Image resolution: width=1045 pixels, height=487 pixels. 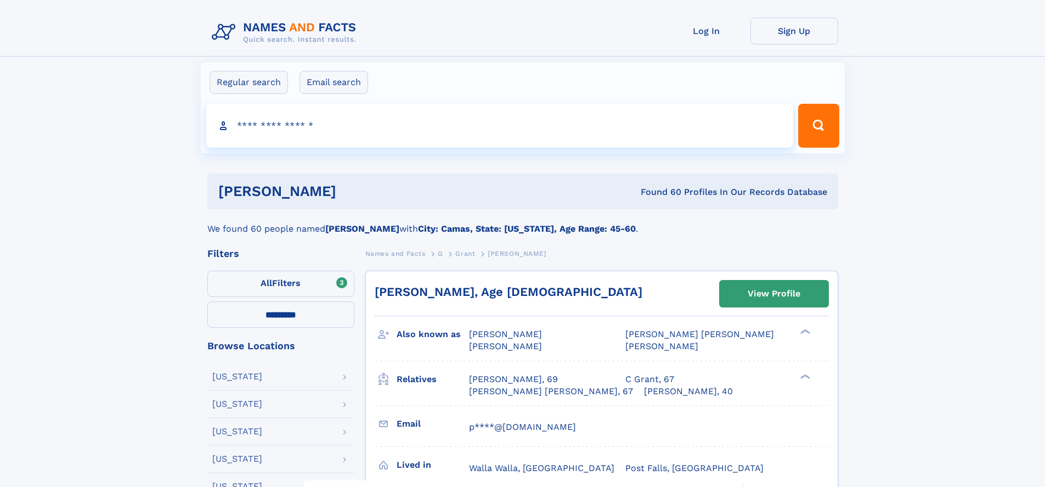 I want to click on h3: Email, so click(x=433, y=424).